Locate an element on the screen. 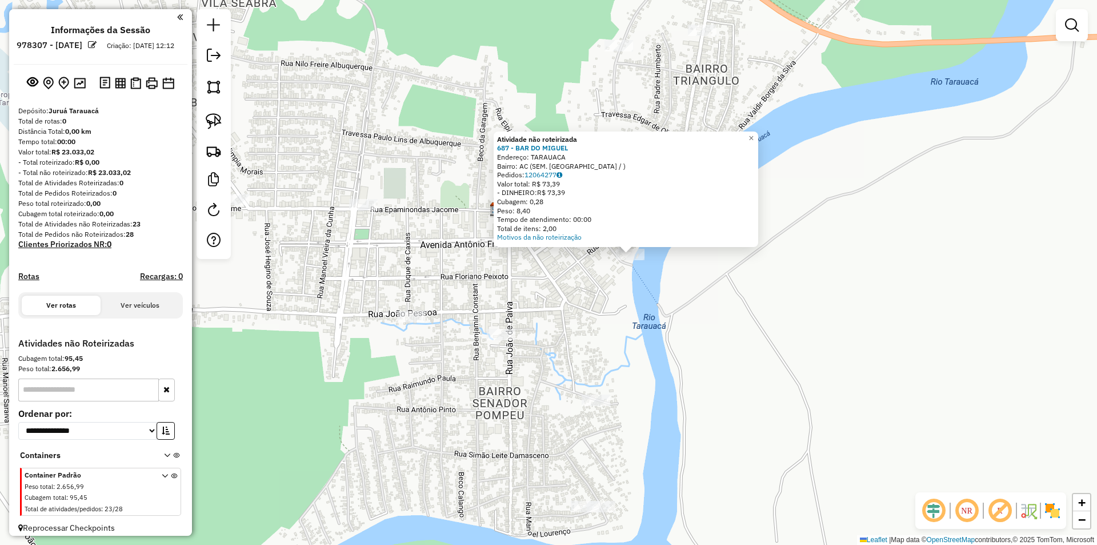 This screenshot has width=1097, height=545. h4: Rotas is located at coordinates (29, 276).